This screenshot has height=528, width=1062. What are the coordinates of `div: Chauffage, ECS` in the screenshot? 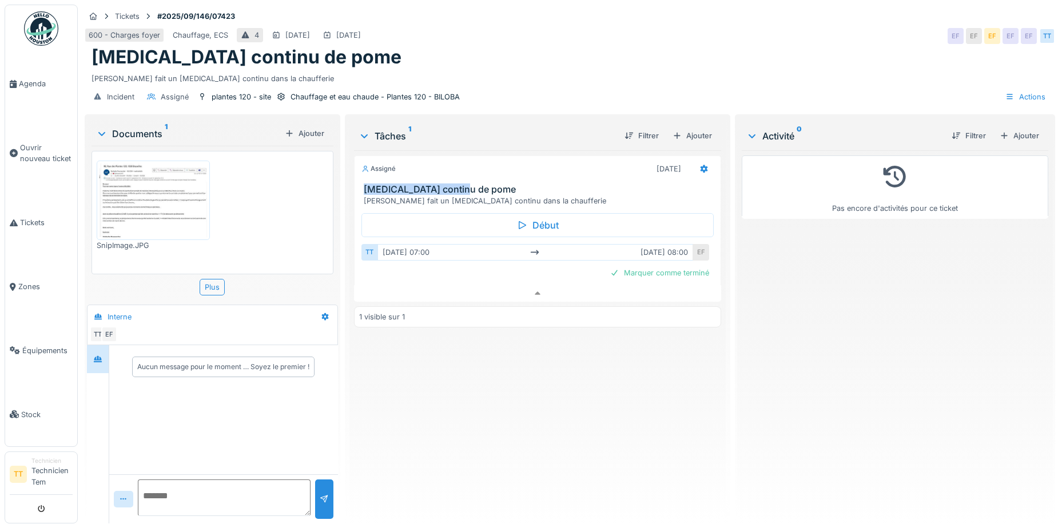 It's located at (200, 35).